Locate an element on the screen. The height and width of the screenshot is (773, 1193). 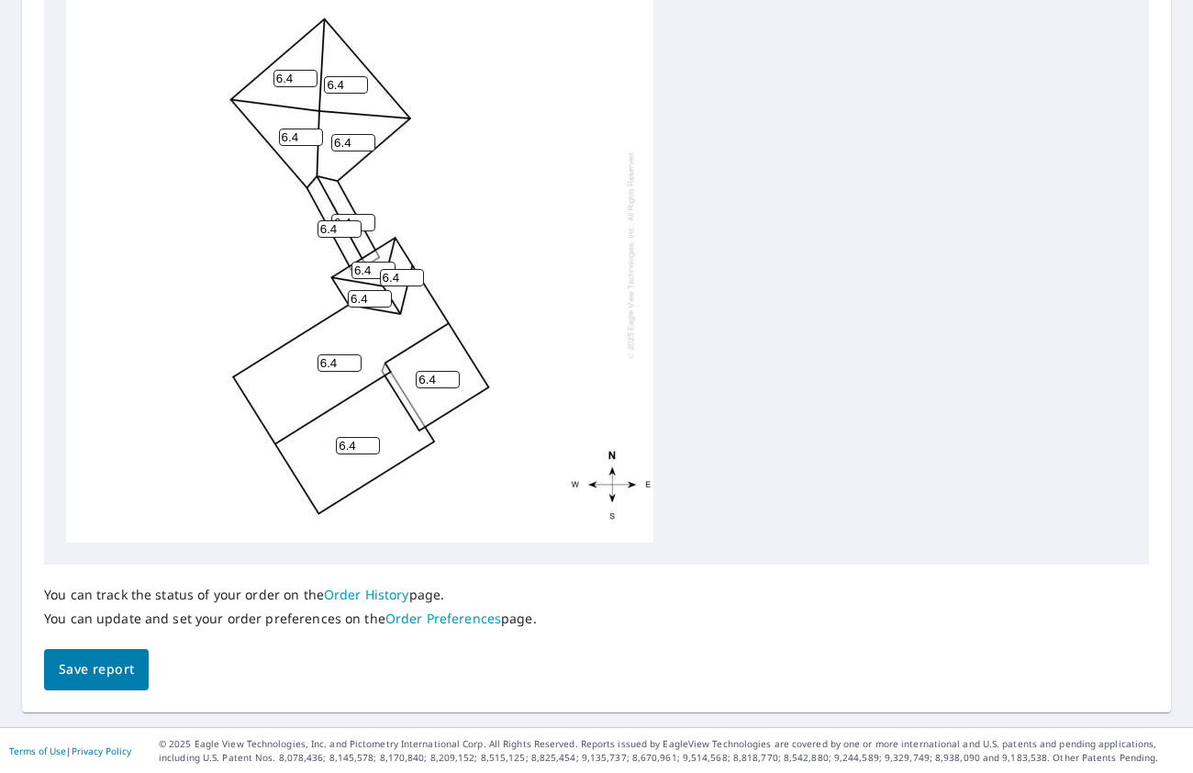
p: You can update and set your order preferences on the page. is located at coordinates (290, 619).